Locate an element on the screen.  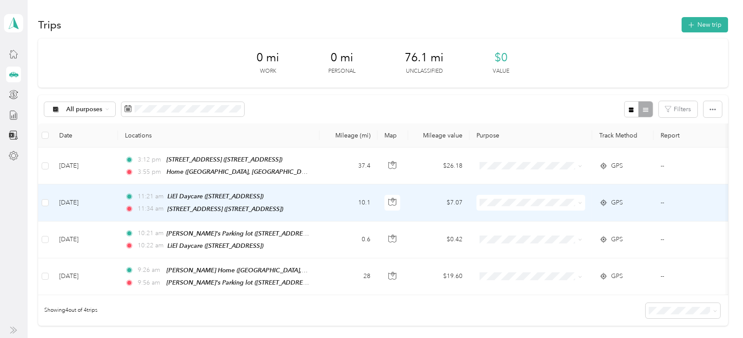
th: Mileage value is located at coordinates (439, 135).